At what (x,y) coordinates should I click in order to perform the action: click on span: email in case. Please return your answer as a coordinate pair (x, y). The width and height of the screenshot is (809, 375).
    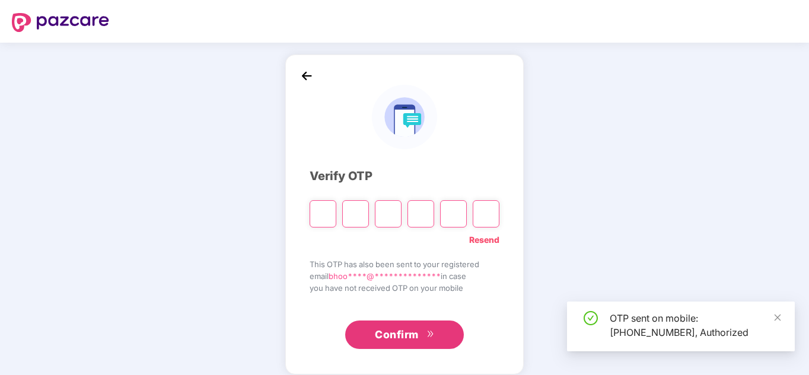
    Looking at the image, I should click on (404, 276).